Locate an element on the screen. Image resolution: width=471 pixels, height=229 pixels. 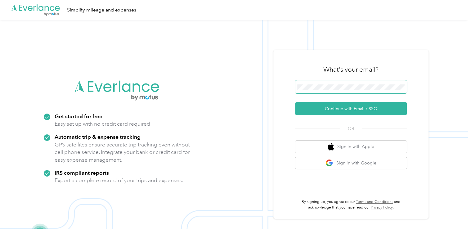
p: GPS satellites ensure accurate trip tracking even without cell phone service. Integrate your bank... is located at coordinates (122, 152).